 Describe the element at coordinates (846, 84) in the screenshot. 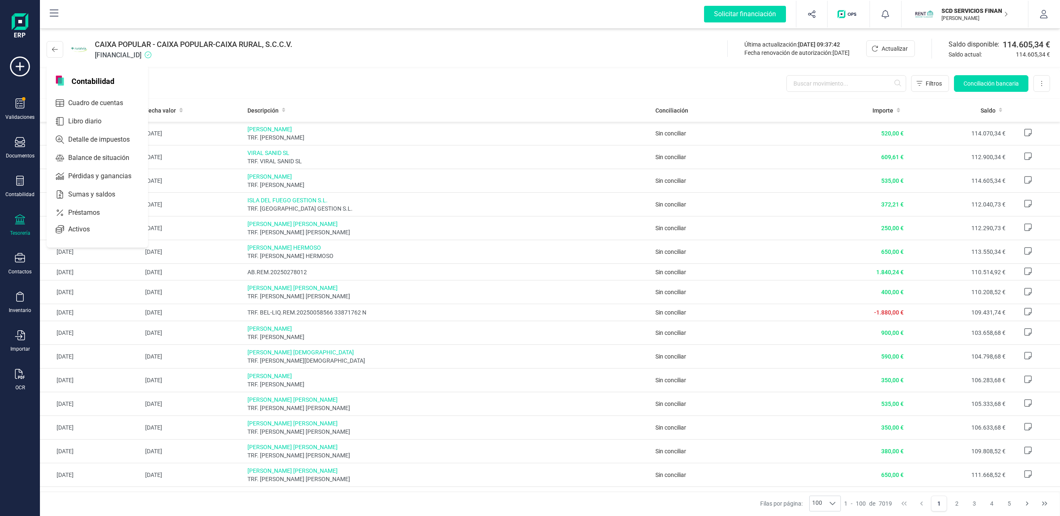

I see `input: Buscar movimiento...` at that location.